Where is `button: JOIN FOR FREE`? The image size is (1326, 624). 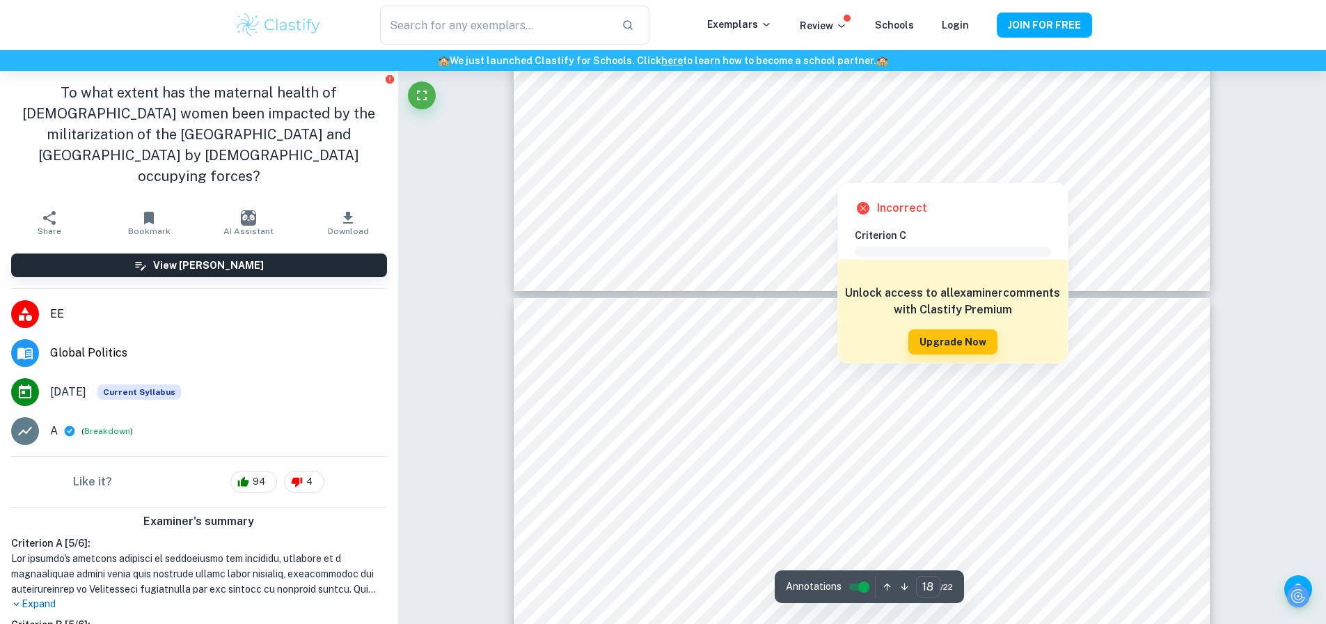
button: JOIN FOR FREE is located at coordinates (1044, 25).